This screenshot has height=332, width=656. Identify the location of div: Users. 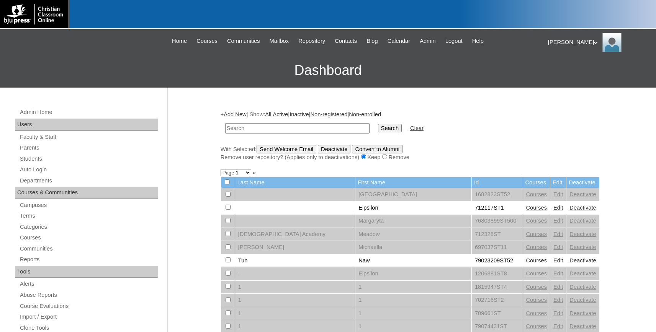
(87, 125).